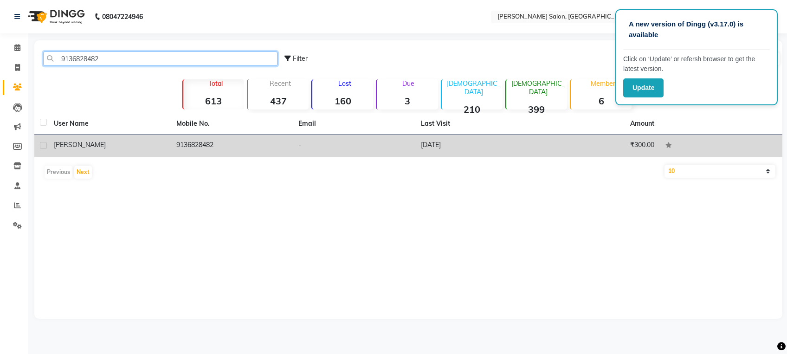 Image resolution: width=787 pixels, height=354 pixels. Describe the element at coordinates (344, 84) in the screenshot. I see `p: Lost` at that location.